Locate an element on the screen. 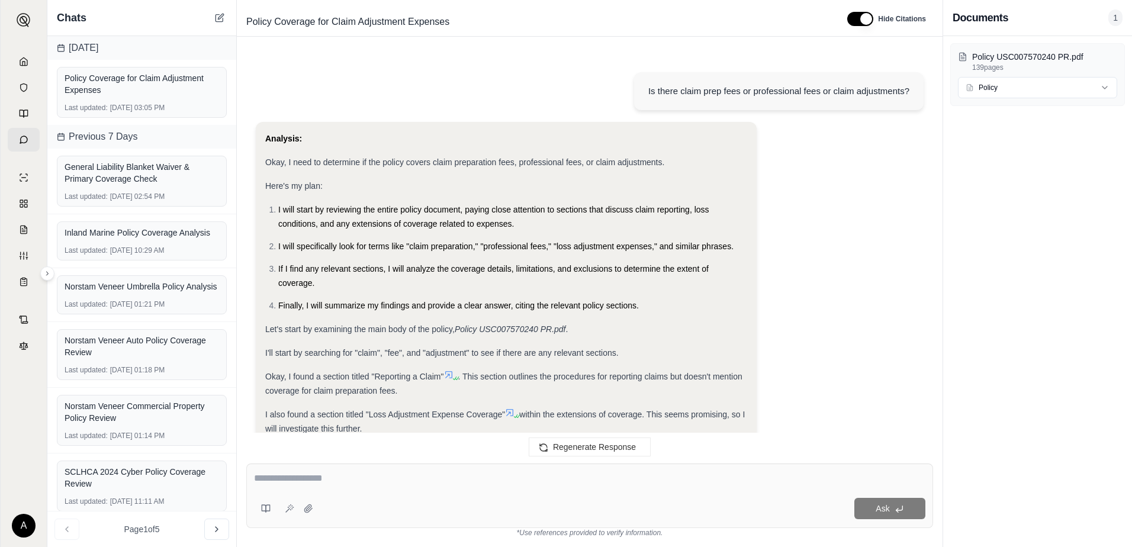 This screenshot has height=547, width=1132. div: Previous 7 Days is located at coordinates (141, 137).